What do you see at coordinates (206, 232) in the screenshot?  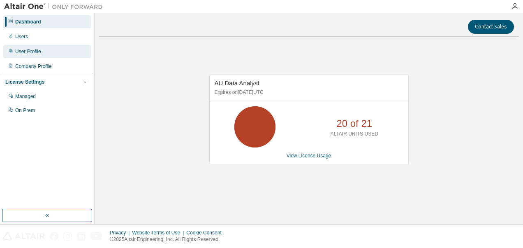 I see `div: Cookie Consent` at bounding box center [206, 232].